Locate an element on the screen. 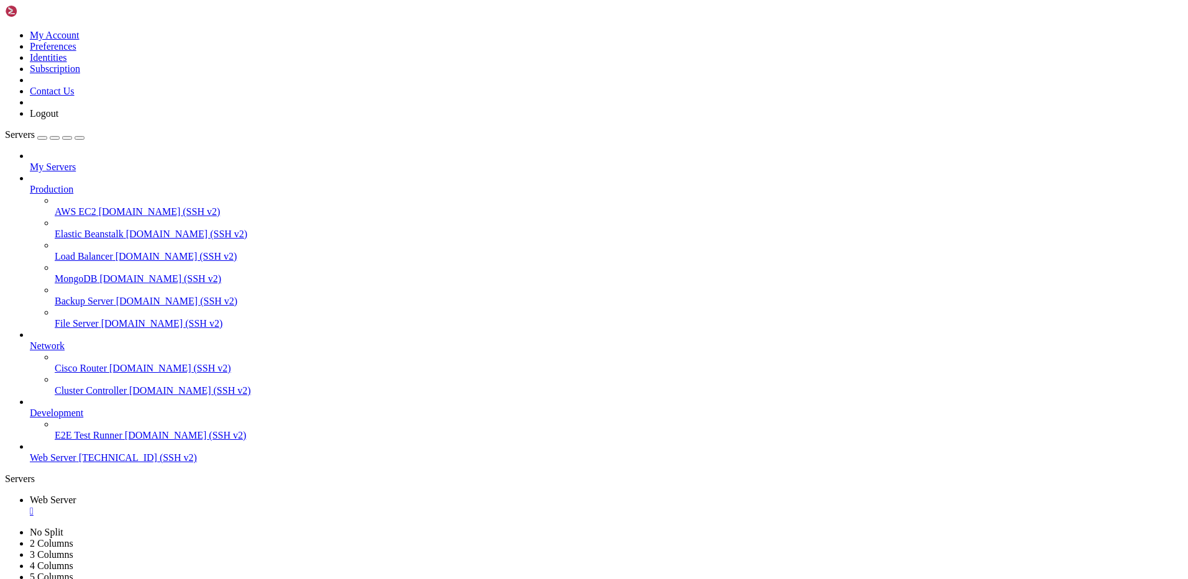 The width and height of the screenshot is (1188, 579). span: mail is located at coordinates (40, 24).